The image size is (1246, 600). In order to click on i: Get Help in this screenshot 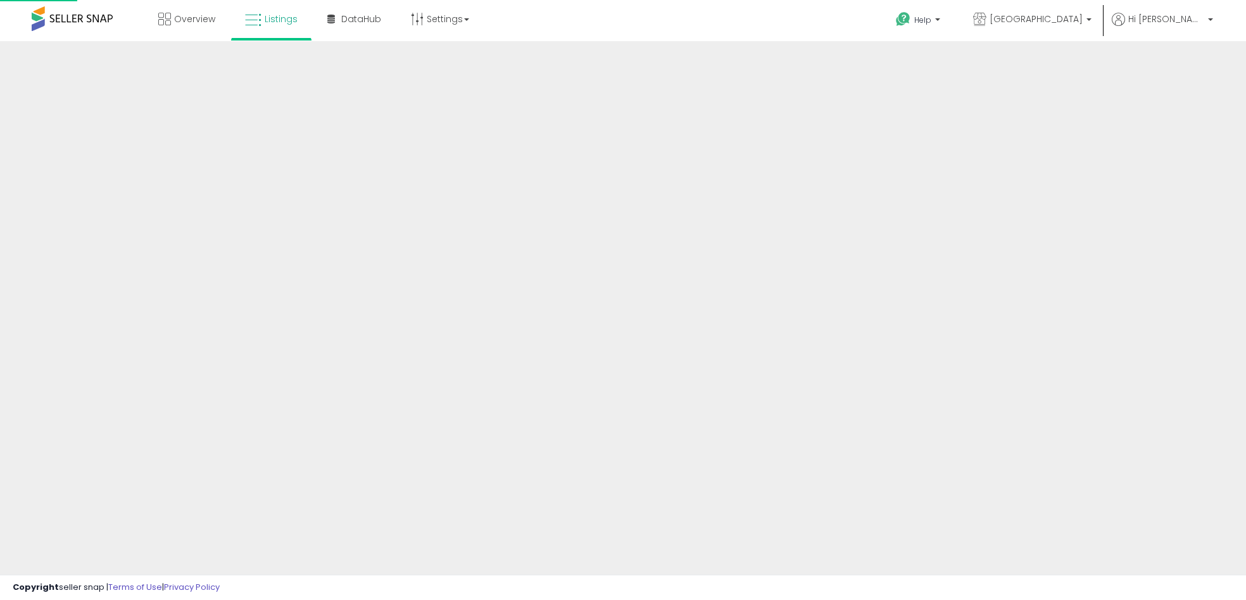, I will do `click(903, 19)`.